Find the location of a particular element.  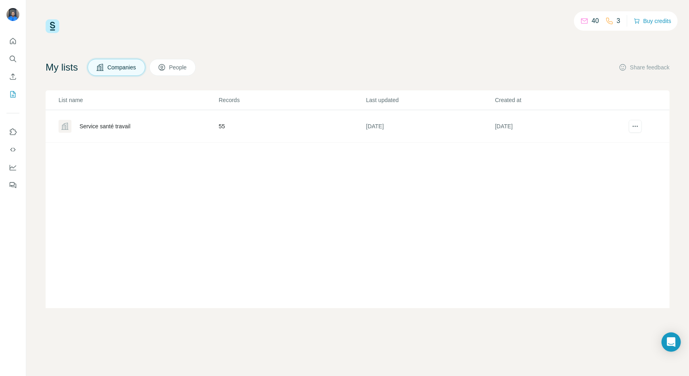

div: Service santé travail is located at coordinates (105, 126).